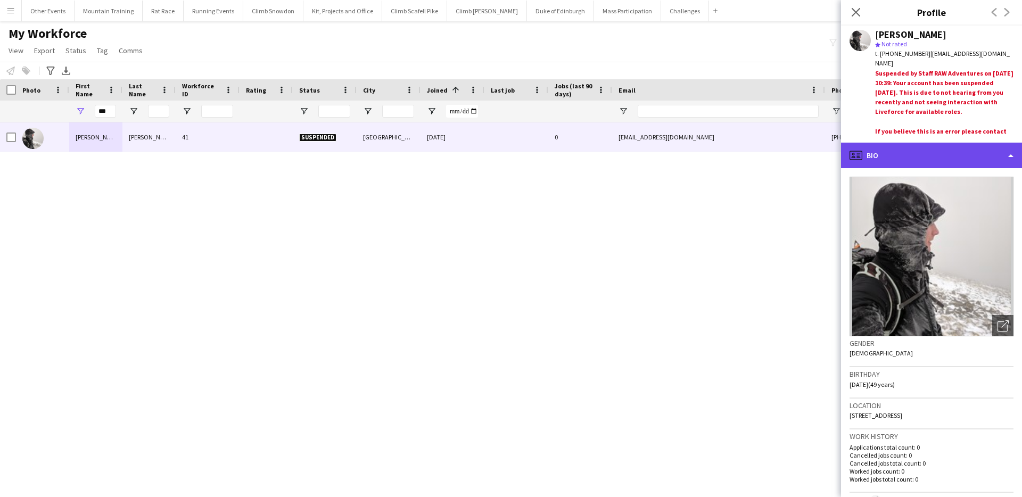  Describe the element at coordinates (437, 90) in the screenshot. I see `span: Joined` at that location.